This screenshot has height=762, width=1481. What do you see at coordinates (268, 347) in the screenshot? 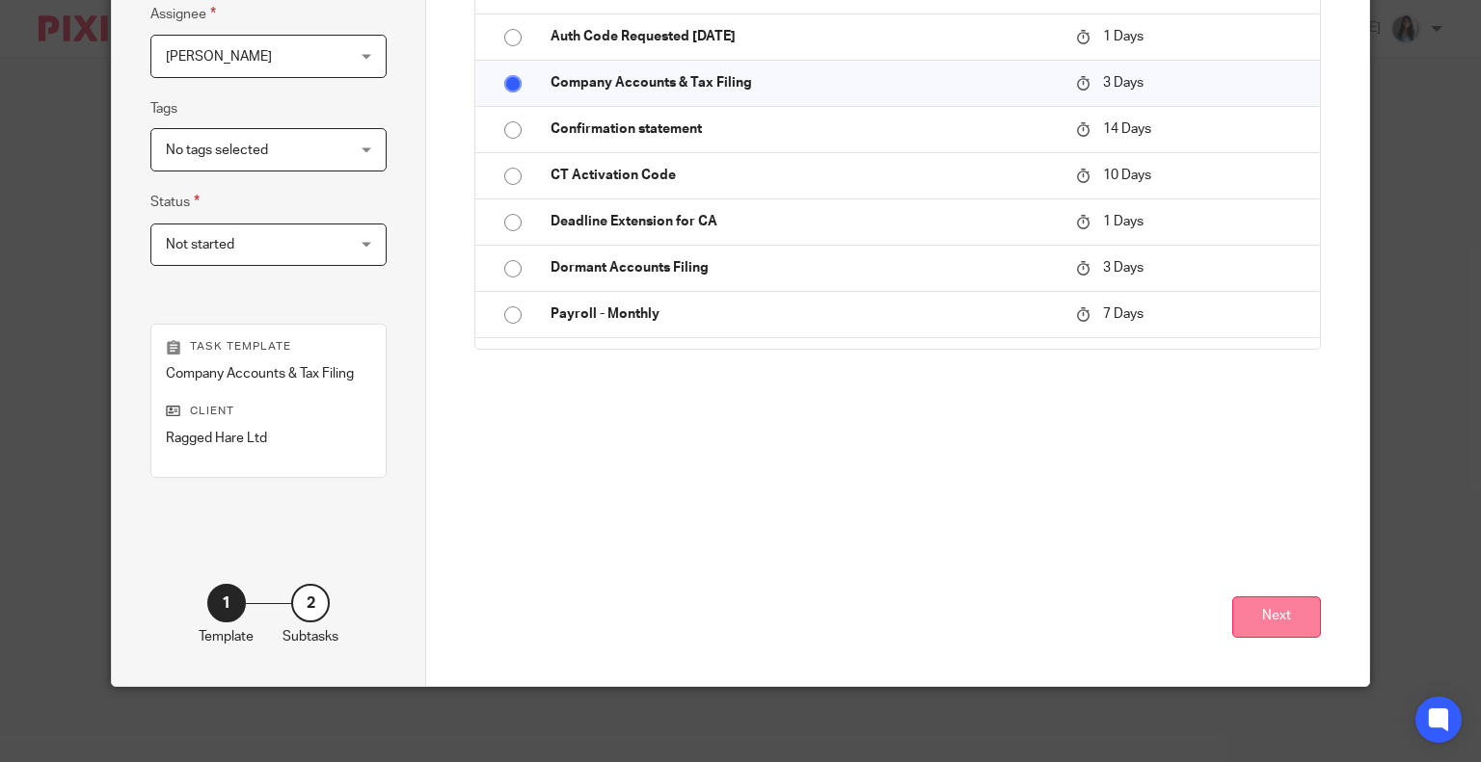
I see `p: Task template` at bounding box center [268, 347].